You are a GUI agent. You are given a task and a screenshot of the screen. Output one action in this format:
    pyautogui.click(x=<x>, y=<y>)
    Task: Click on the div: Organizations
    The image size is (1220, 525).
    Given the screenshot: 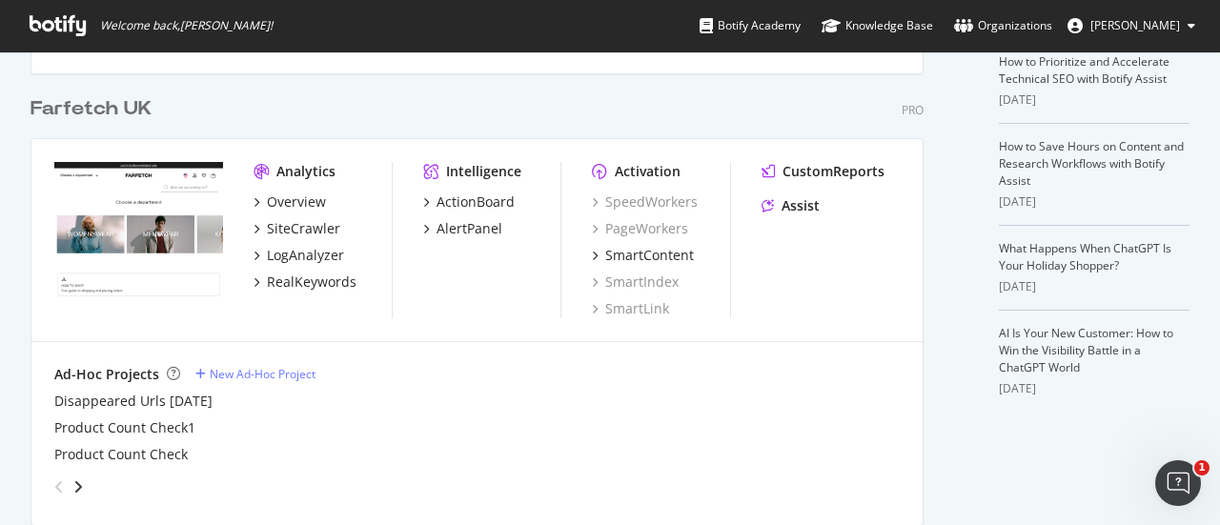 What is the action you would take?
    pyautogui.click(x=1003, y=26)
    